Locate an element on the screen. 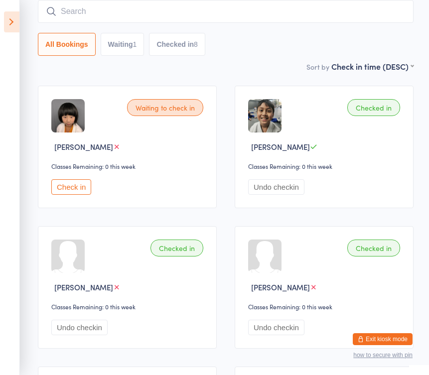 This screenshot has width=429, height=375. img: image1721111867.png is located at coordinates (68, 116).